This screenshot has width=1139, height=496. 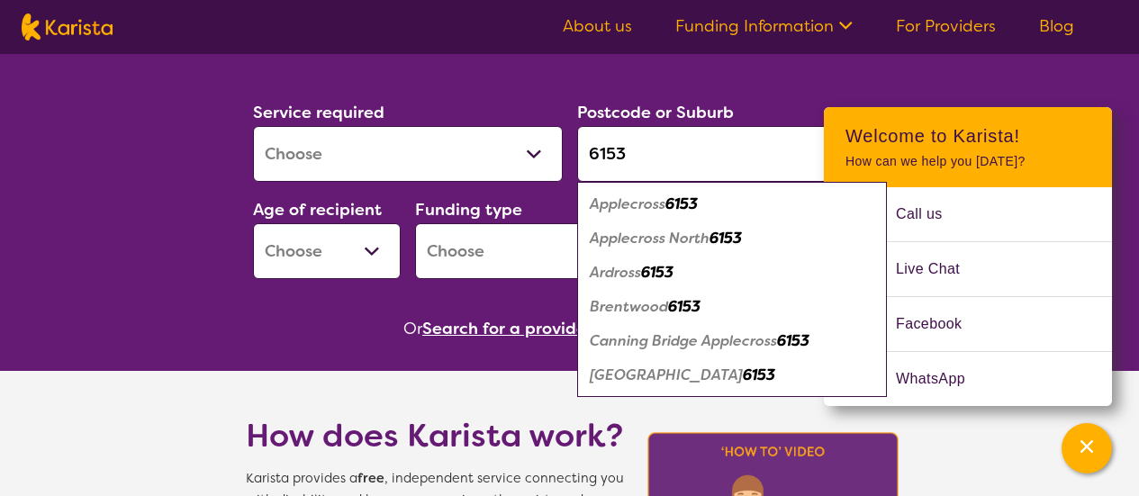 What do you see at coordinates (67, 27) in the screenshot?
I see `img: Karista logo` at bounding box center [67, 27].